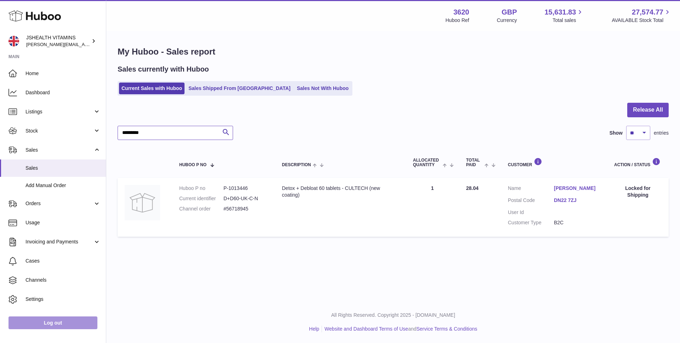 The height and width of the screenshot is (343, 680). What do you see at coordinates (647, 12) in the screenshot?
I see `span: 27,574.77` at bounding box center [647, 12].